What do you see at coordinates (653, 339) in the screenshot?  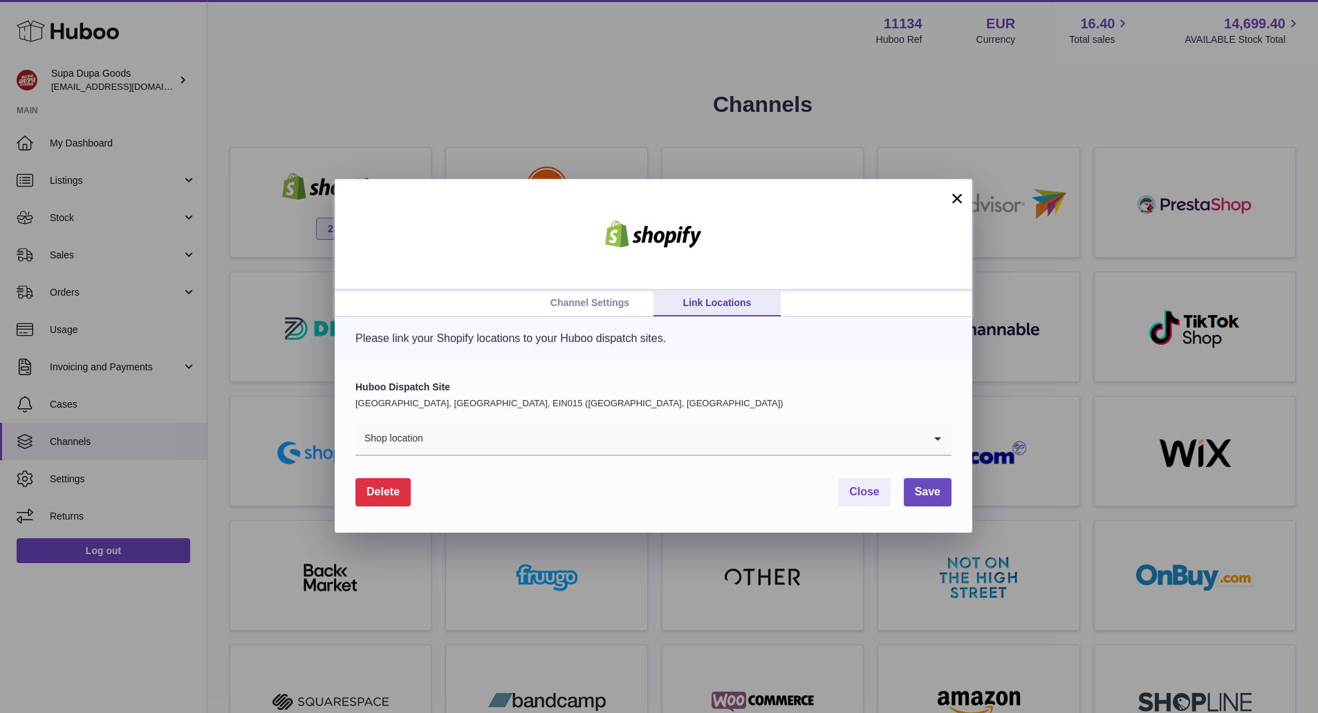 I see `p: Please link your Shopify locations to your Huboo dispatch sites.` at bounding box center [653, 339].